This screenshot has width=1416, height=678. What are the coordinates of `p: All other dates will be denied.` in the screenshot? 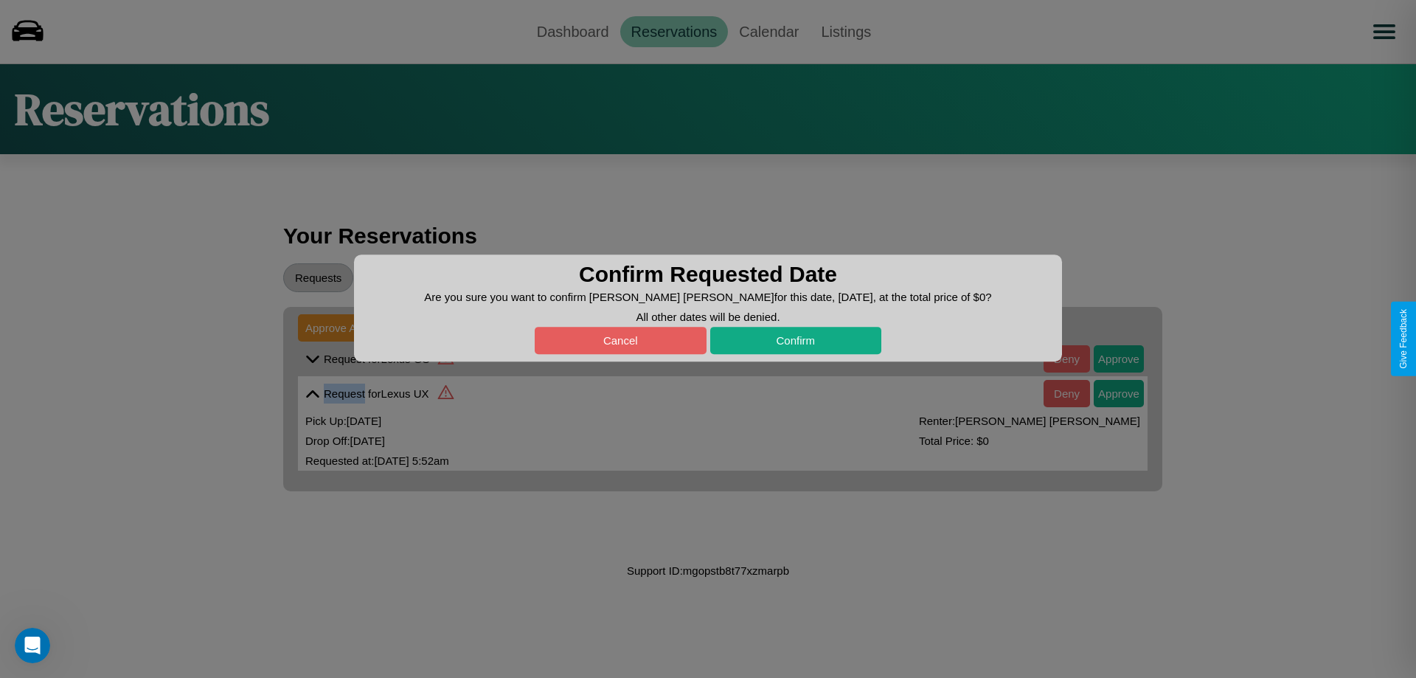 It's located at (708, 316).